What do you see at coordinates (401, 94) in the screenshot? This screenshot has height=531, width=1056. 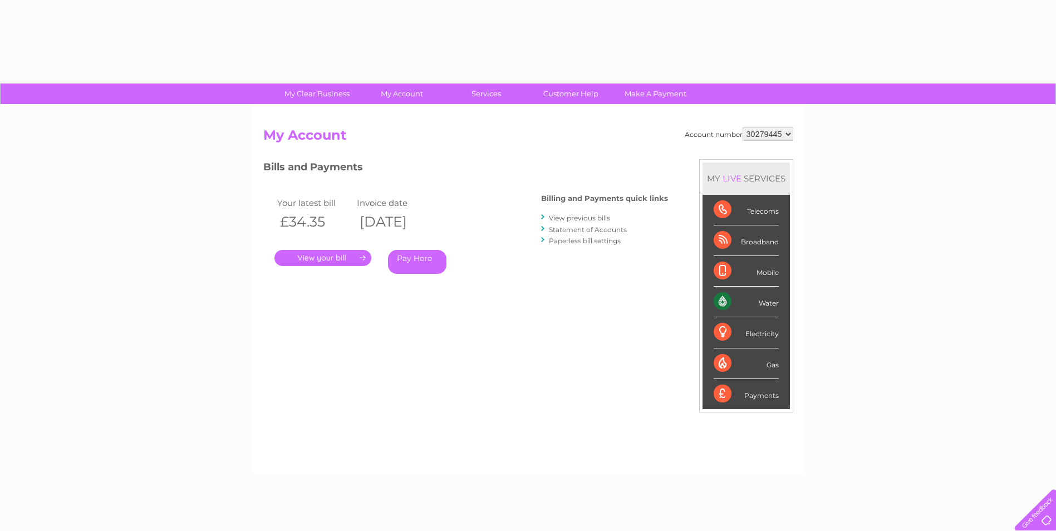 I see `a: My Account` at bounding box center [401, 94].